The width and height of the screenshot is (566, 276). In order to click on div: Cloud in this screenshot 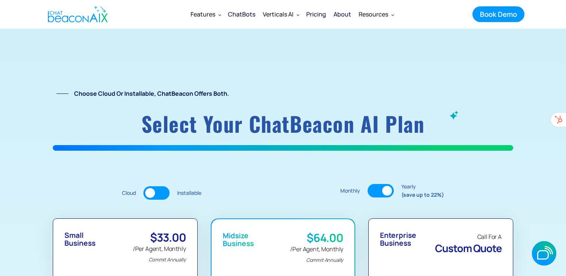, I will do `click(129, 193)`.